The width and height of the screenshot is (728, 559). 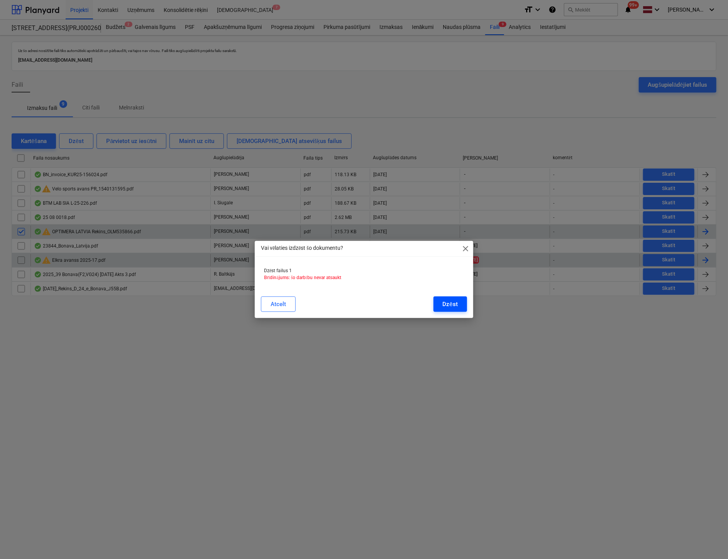 What do you see at coordinates (708, 541) in the screenshot?
I see `div: Chat Widget` at bounding box center [708, 541].